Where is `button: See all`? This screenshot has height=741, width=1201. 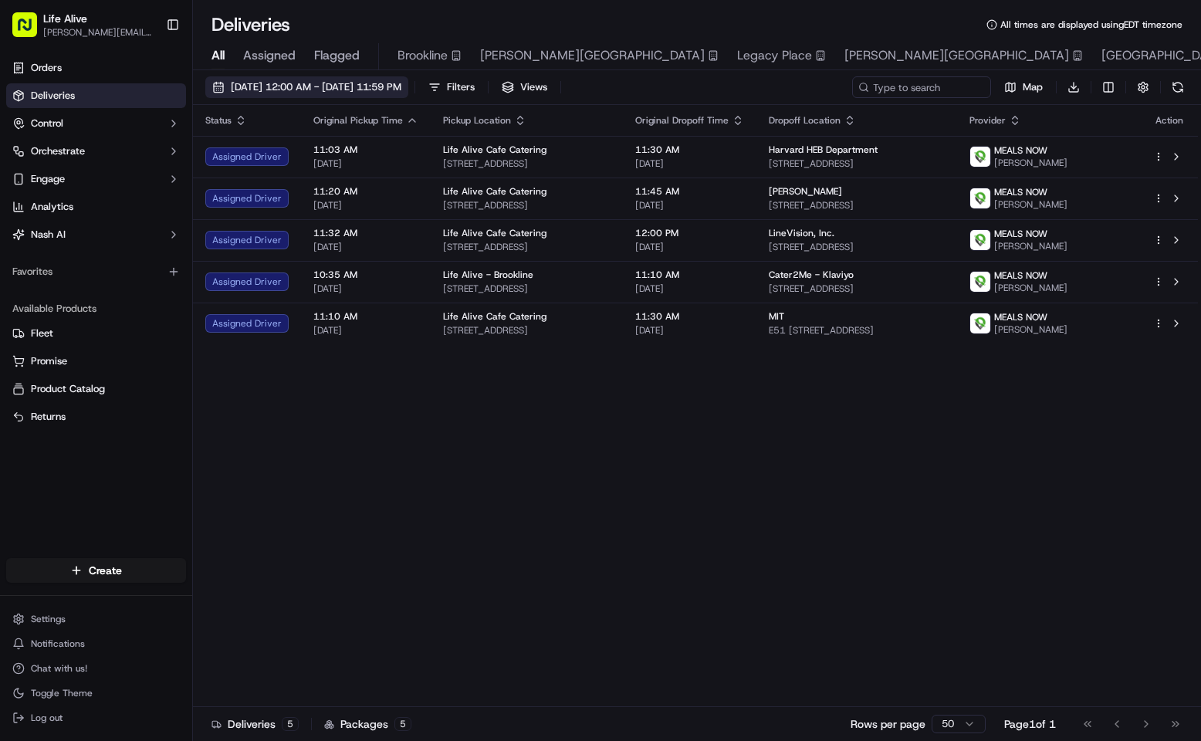
button: See all is located at coordinates (260, 207).